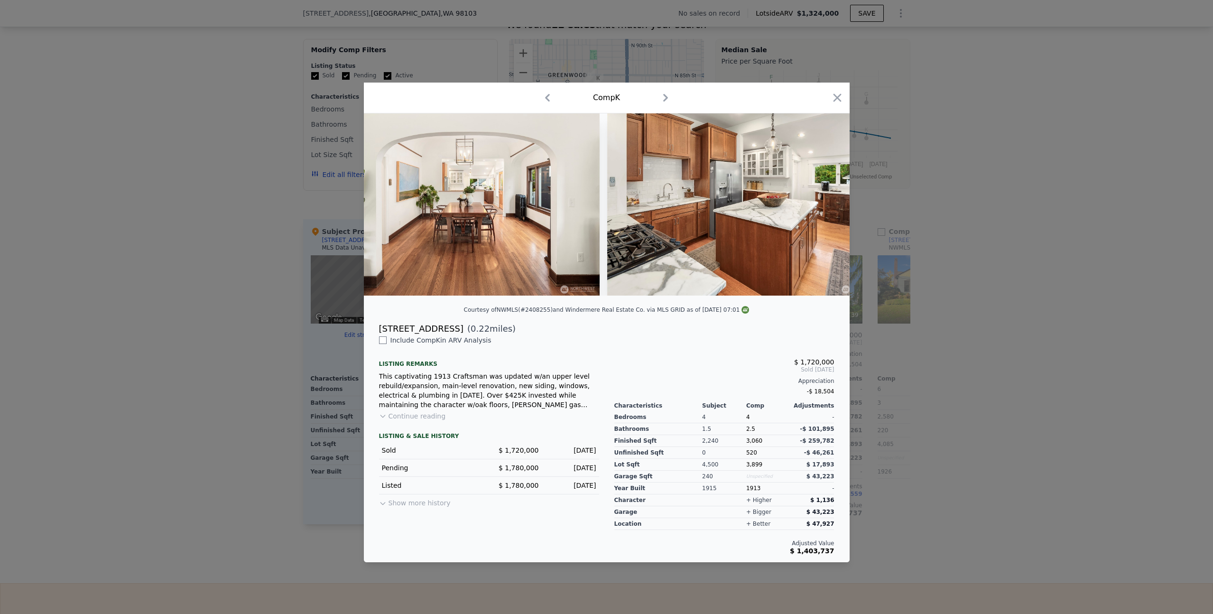  What do you see at coordinates (748, 417) in the screenshot?
I see `span: 4` at bounding box center [748, 417].